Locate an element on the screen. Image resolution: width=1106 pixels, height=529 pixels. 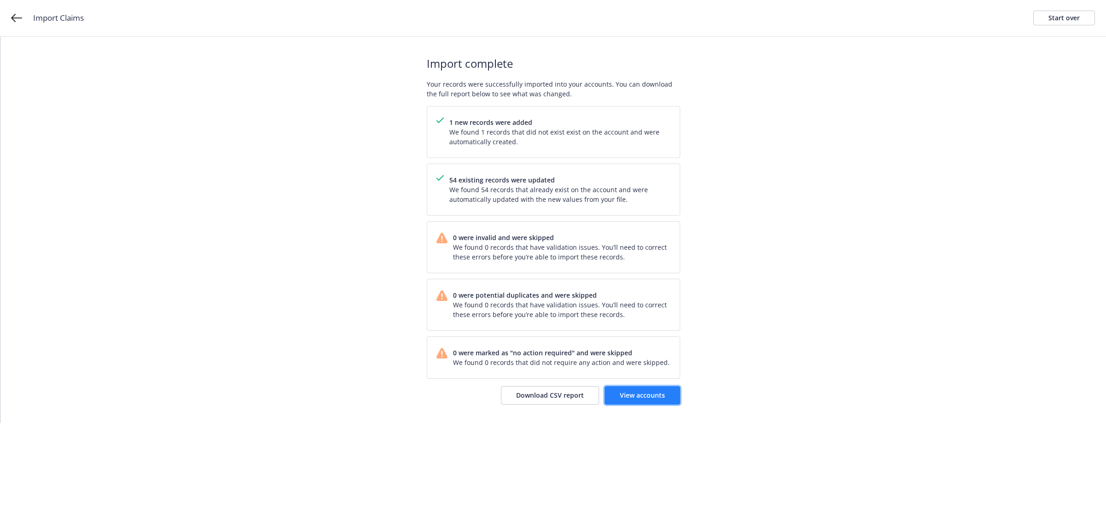
span: 0 were invalid and were skipped is located at coordinates (562, 237).